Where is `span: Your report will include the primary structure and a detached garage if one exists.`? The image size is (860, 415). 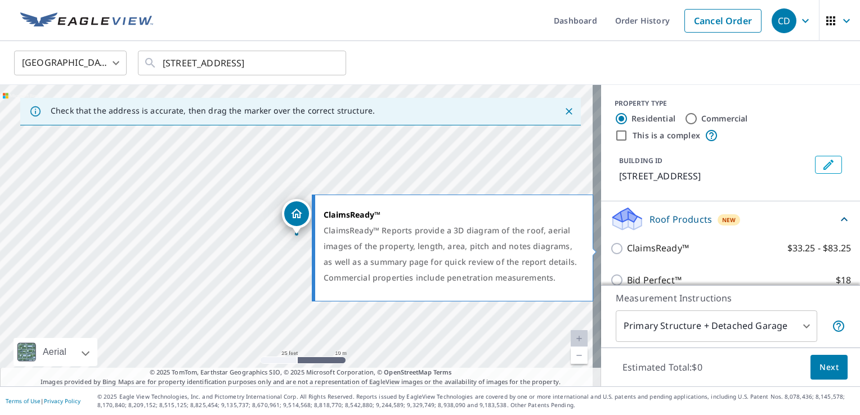 span: Your report will include the primary structure and a detached garage if one exists. is located at coordinates (838, 326).